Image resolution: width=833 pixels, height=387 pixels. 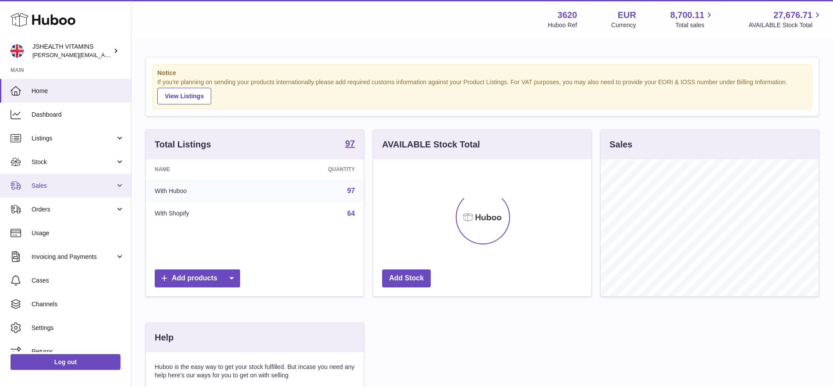 I want to click on a: 27,676.71 AVAILABLE Stock Total, so click(x=785, y=19).